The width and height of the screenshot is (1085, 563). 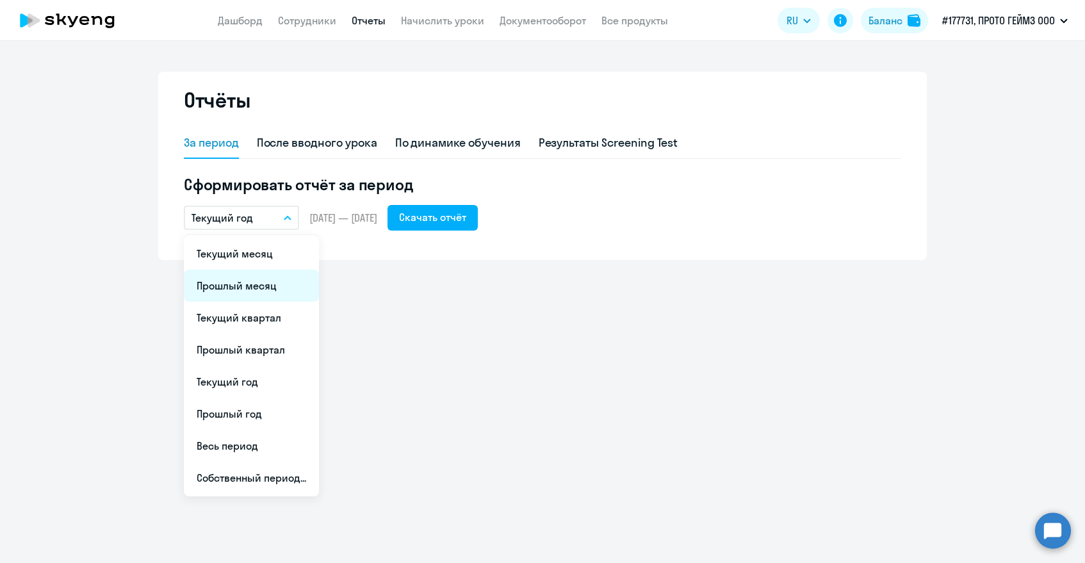 What do you see at coordinates (432, 217) in the screenshot?
I see `div: Скачать отчёт` at bounding box center [432, 217].